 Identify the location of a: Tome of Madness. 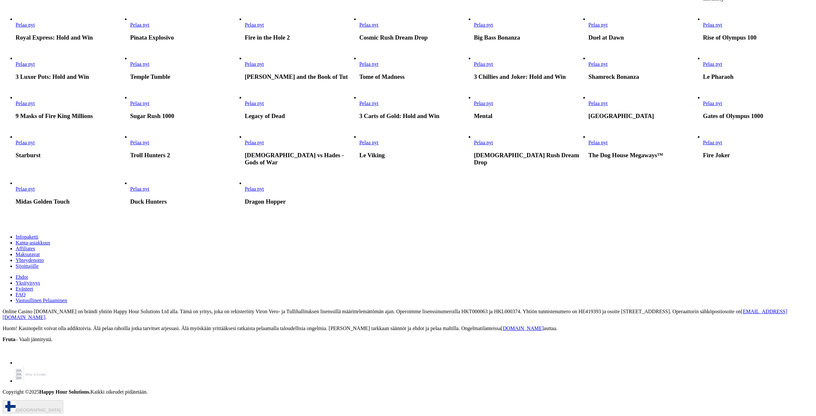
(369, 64).